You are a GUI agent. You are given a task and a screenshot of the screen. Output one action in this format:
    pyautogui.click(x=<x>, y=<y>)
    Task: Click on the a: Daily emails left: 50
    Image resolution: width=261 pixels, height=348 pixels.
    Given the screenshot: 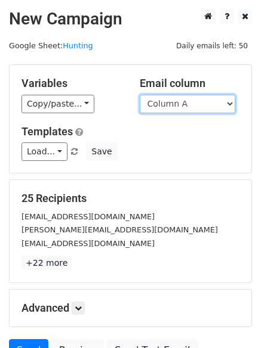 What is the action you would take?
    pyautogui.click(x=212, y=45)
    